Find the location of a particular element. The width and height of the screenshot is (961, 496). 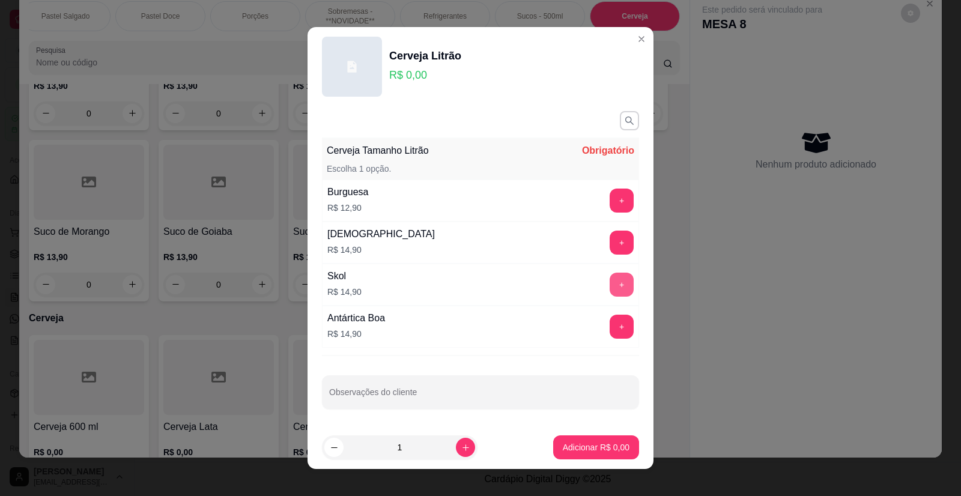

div: Burguesa is located at coordinates (348, 192).